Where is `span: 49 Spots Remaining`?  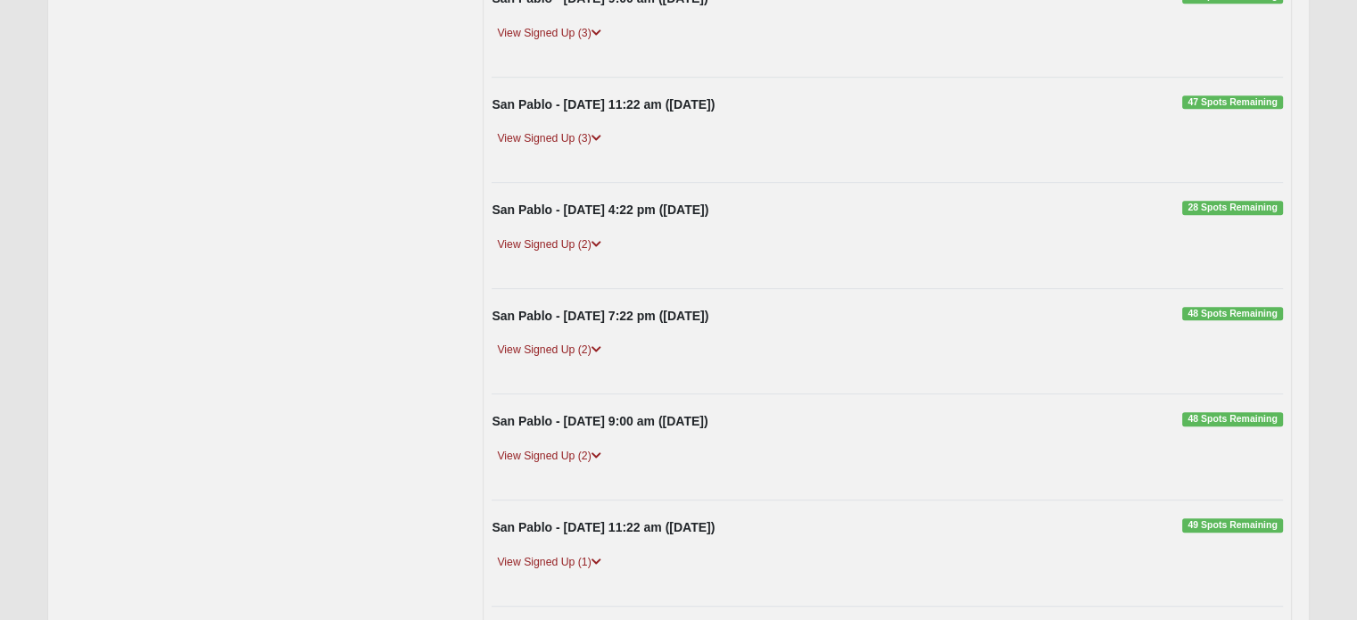 span: 49 Spots Remaining is located at coordinates (1232, 526).